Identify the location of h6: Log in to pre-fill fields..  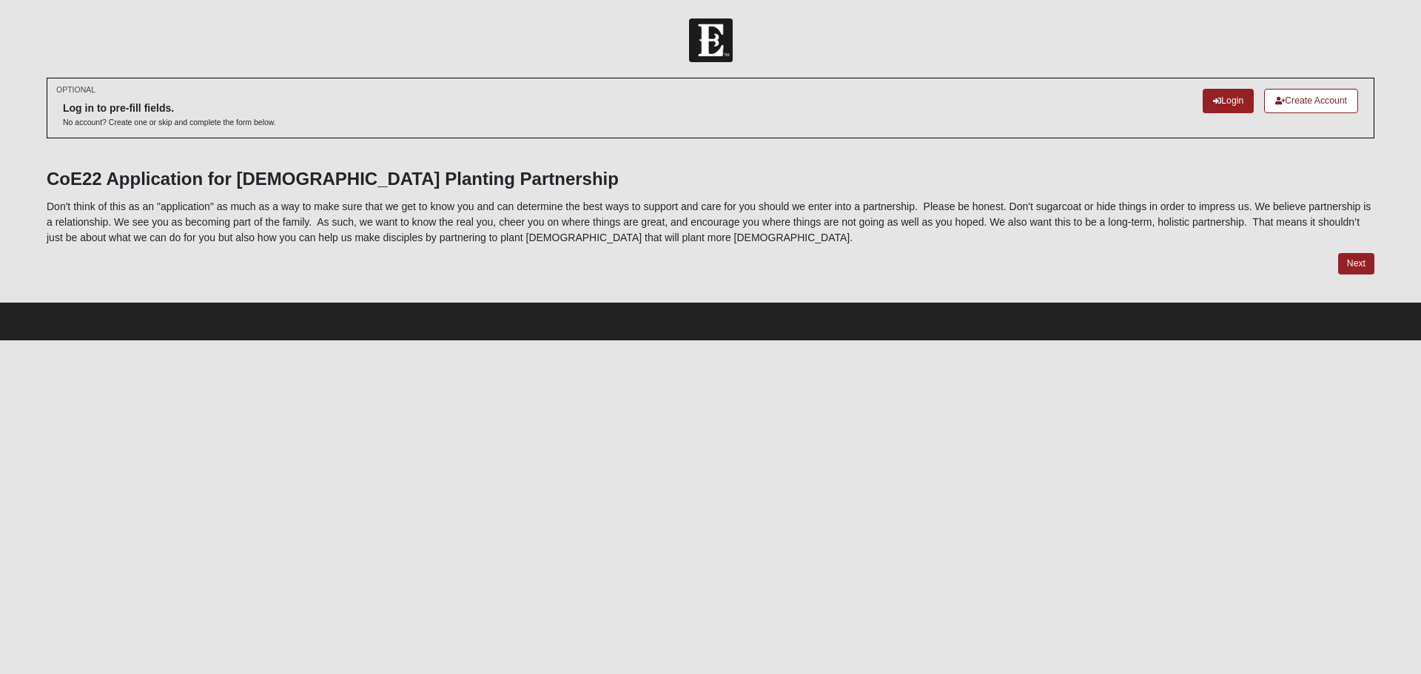
(170, 108).